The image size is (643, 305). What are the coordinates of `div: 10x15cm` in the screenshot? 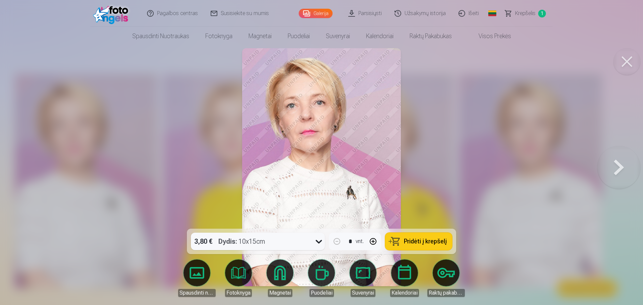 It's located at (242, 242).